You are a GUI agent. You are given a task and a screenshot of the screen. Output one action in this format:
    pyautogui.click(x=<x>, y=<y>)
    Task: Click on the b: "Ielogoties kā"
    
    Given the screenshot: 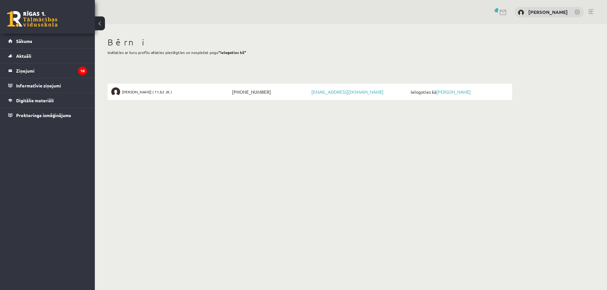 What is the action you would take?
    pyautogui.click(x=232, y=52)
    